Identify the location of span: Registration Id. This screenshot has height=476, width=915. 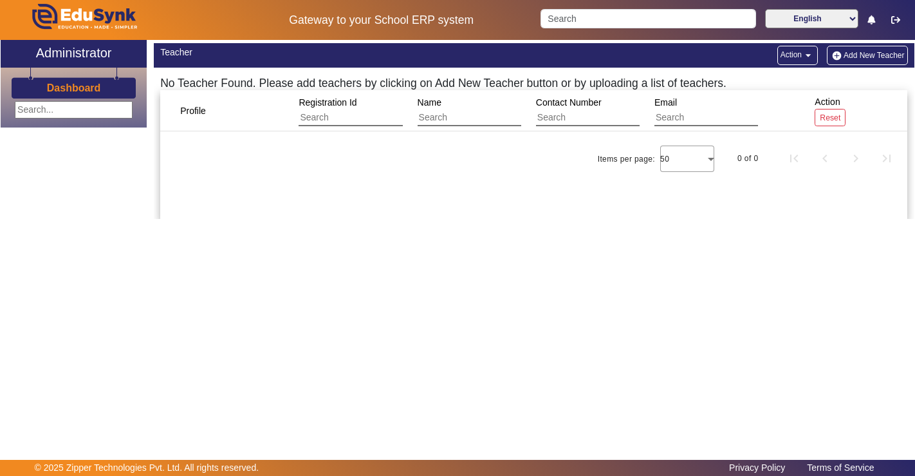
(328, 102).